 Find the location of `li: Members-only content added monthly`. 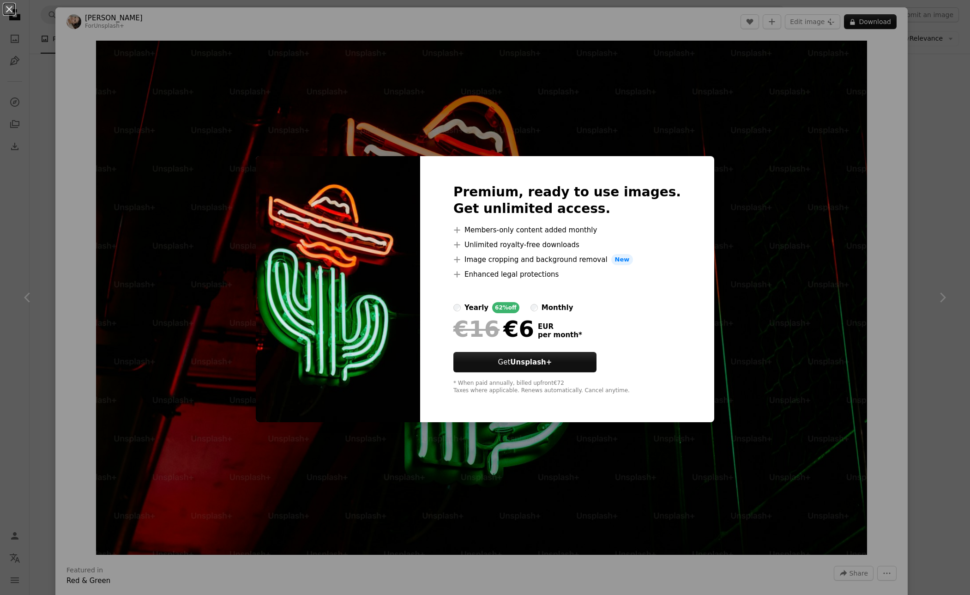

li: Members-only content added monthly is located at coordinates (567, 230).